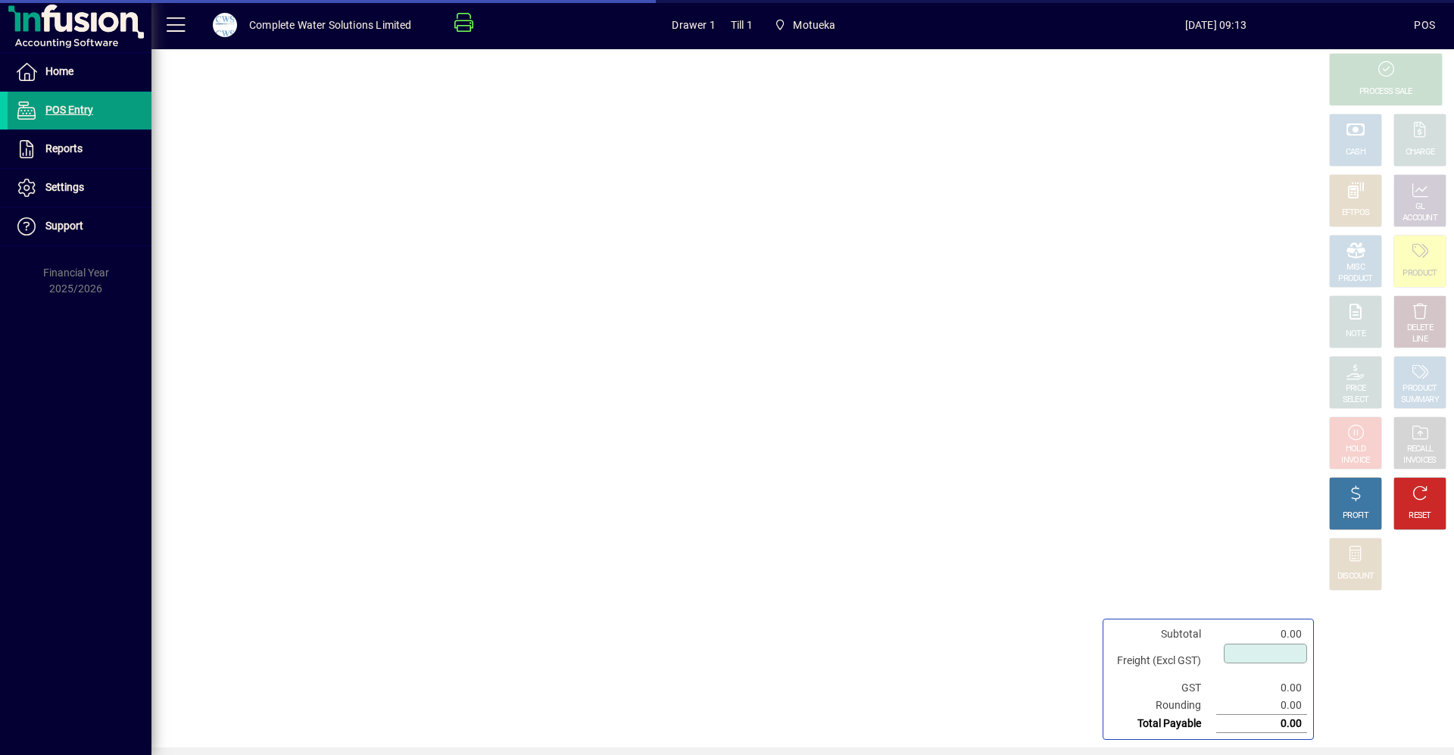 The width and height of the screenshot is (1454, 755). What do you see at coordinates (1356, 267) in the screenshot?
I see `div: MISC` at bounding box center [1356, 267].